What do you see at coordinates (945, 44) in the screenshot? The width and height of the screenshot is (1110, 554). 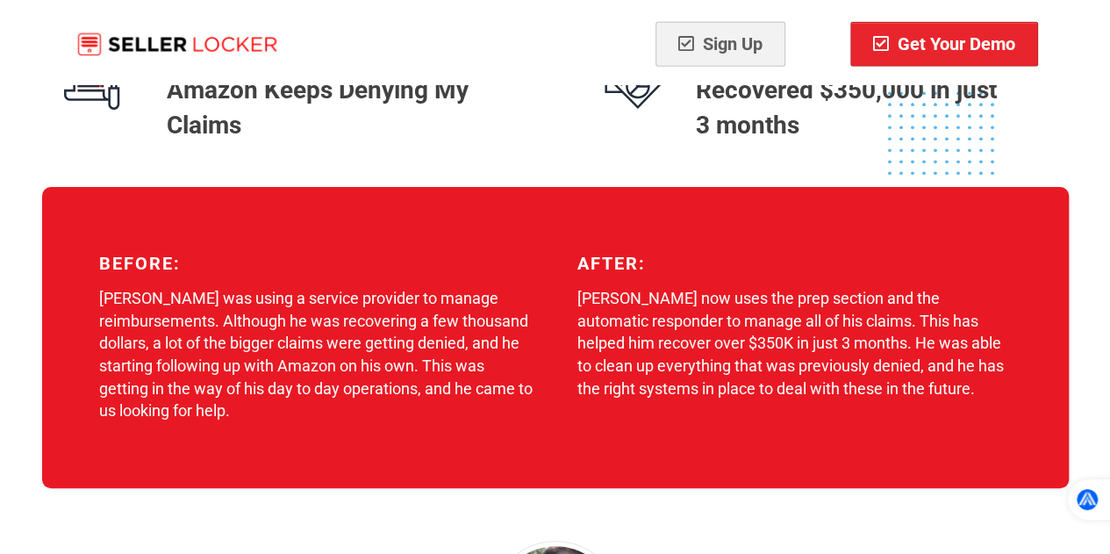 I see `span: Get Your Demo` at bounding box center [945, 44].